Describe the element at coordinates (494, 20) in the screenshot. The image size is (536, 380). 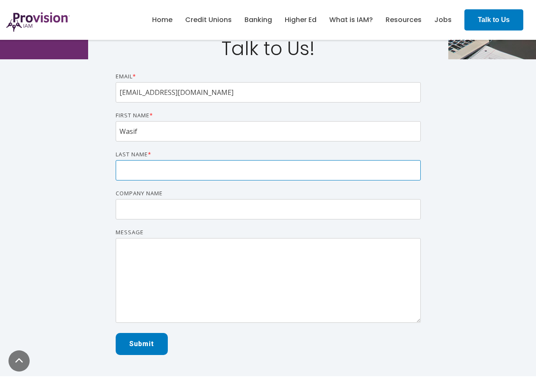
I see `a: Talk to Us` at that location.